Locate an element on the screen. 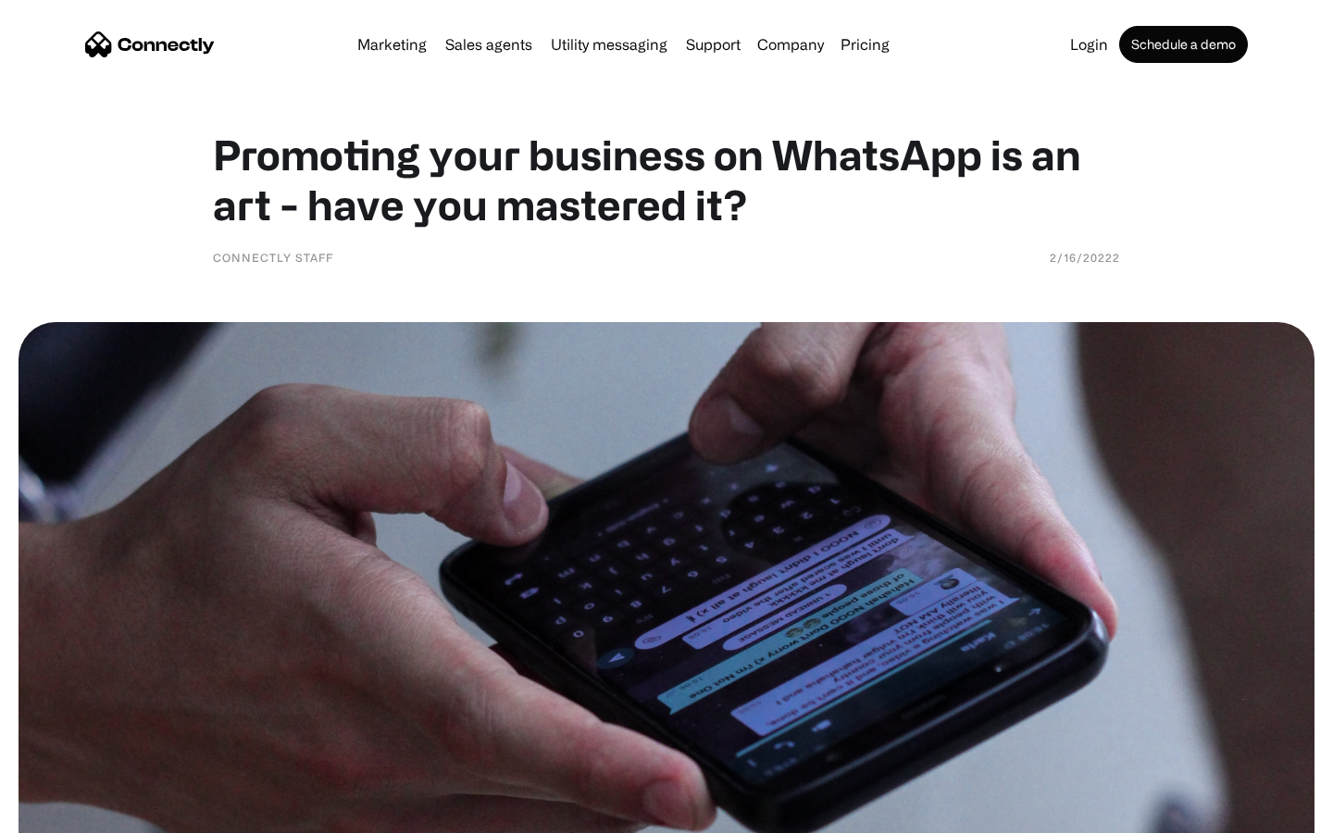 Image resolution: width=1333 pixels, height=833 pixels. a: Schedule a demo is located at coordinates (1183, 44).